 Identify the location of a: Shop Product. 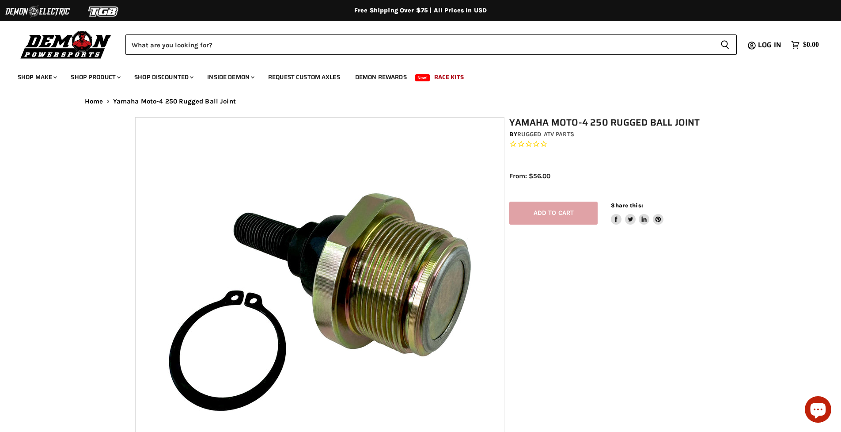
(95, 77).